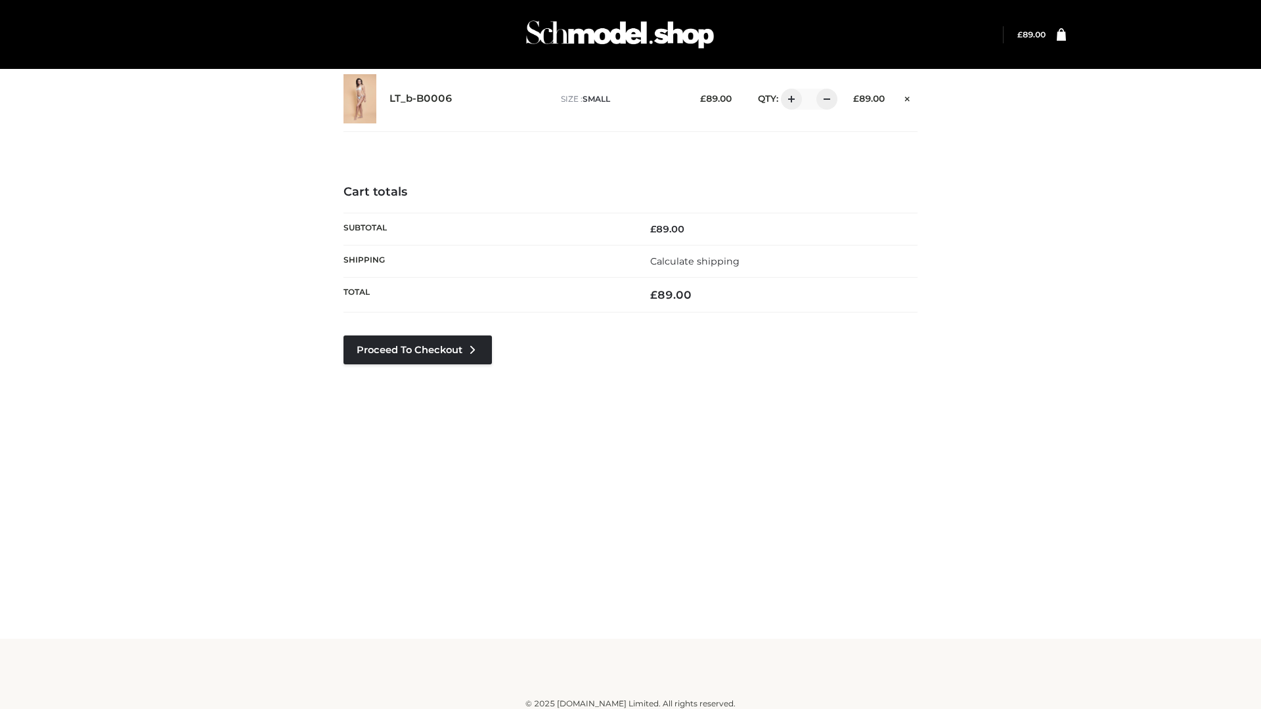  What do you see at coordinates (620, 34) in the screenshot?
I see `img: Schmodel Admin 964` at bounding box center [620, 34].